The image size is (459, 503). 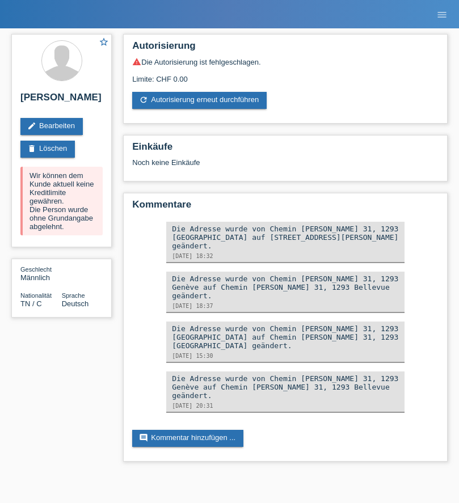 I want to click on a: menu, so click(x=442, y=14).